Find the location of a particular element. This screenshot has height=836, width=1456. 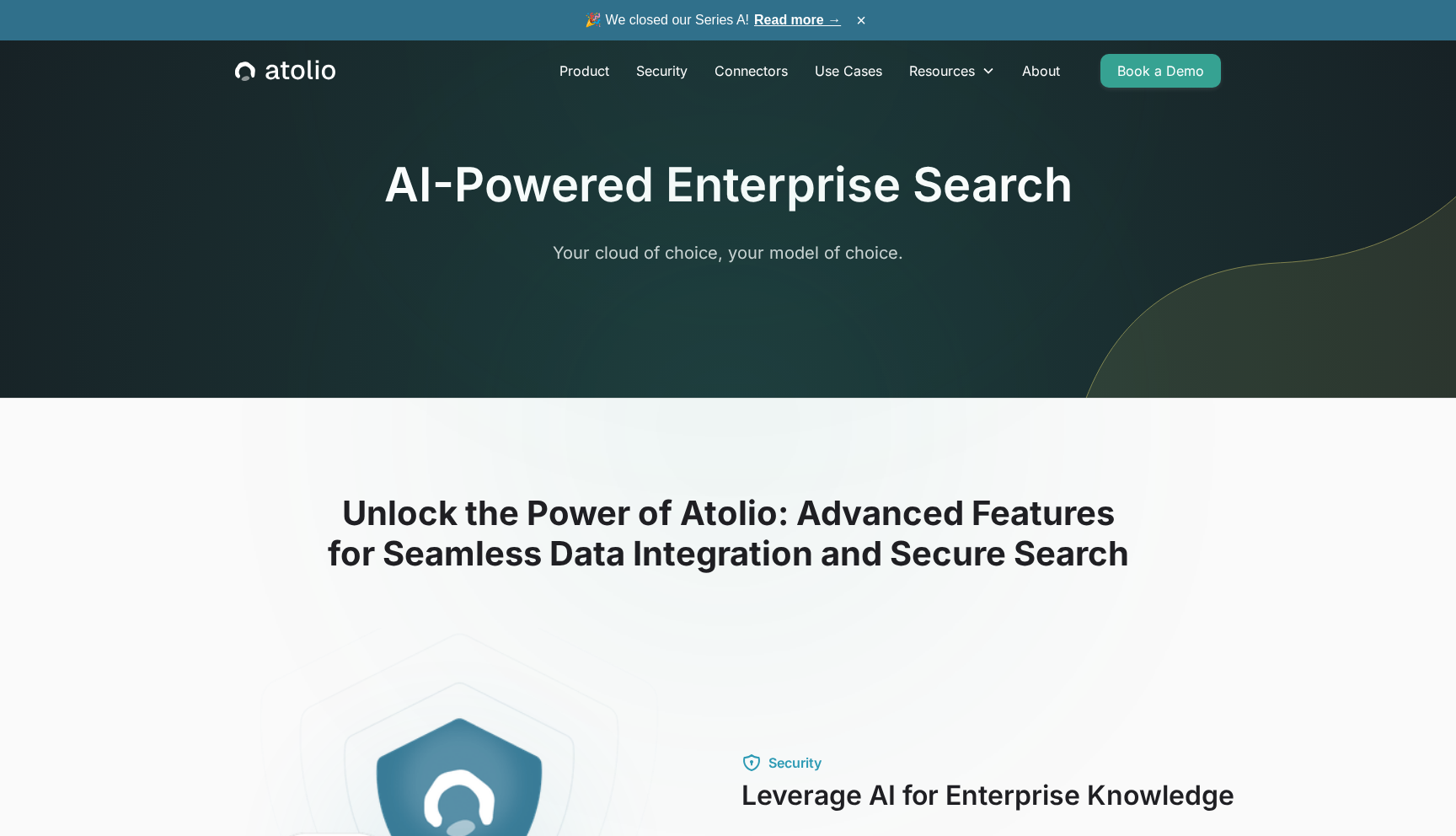

h1: AI-Powered Enterprise Search is located at coordinates (728, 184).